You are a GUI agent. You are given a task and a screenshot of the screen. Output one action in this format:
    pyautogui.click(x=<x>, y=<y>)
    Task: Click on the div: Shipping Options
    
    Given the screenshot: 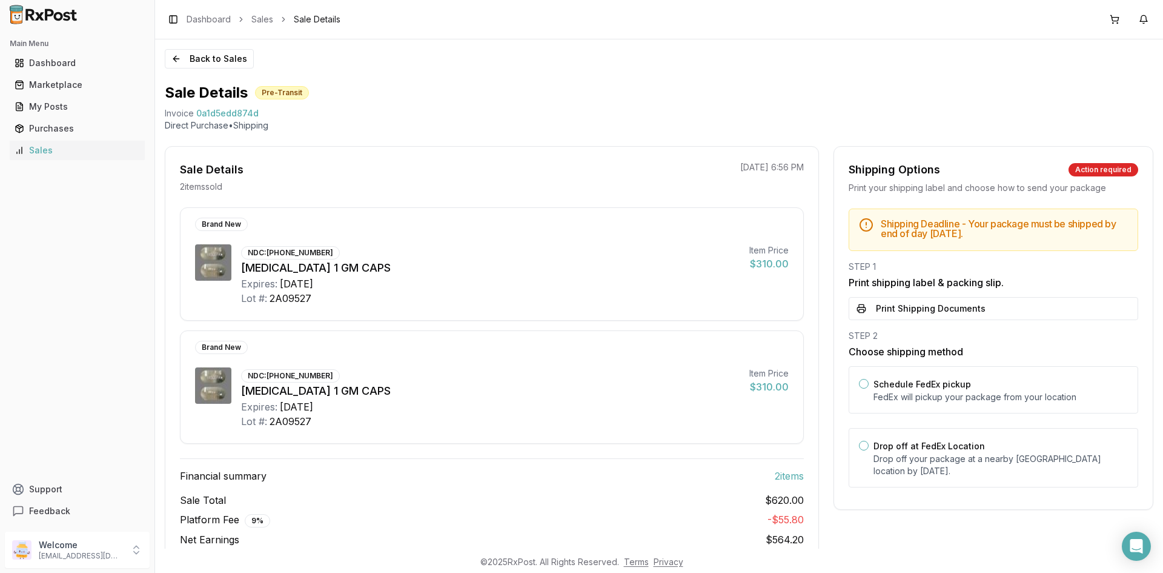 What is the action you would take?
    pyautogui.click(x=894, y=170)
    